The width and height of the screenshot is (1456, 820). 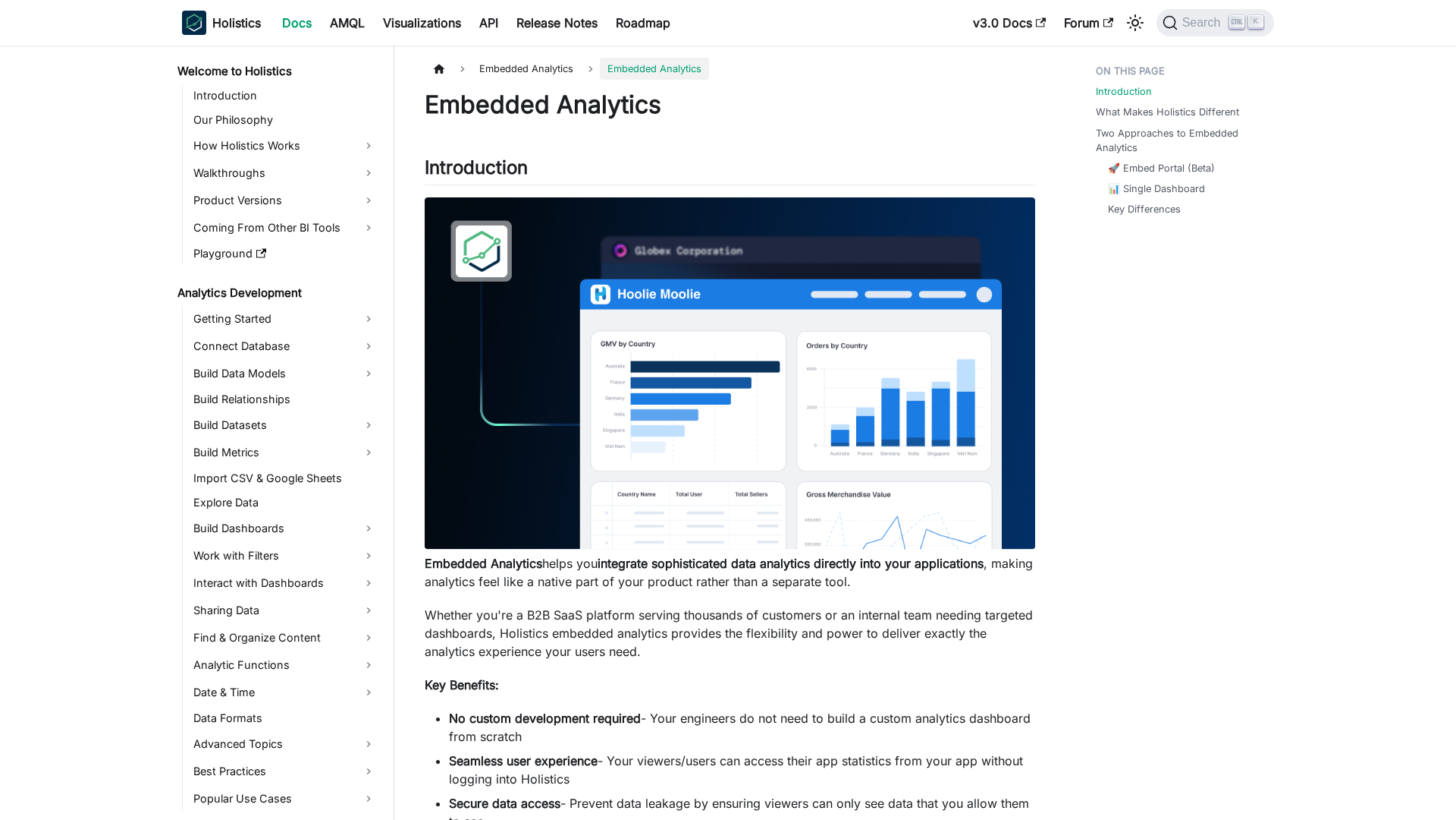 I want to click on a: What Makes Holistics Different, so click(x=1167, y=112).